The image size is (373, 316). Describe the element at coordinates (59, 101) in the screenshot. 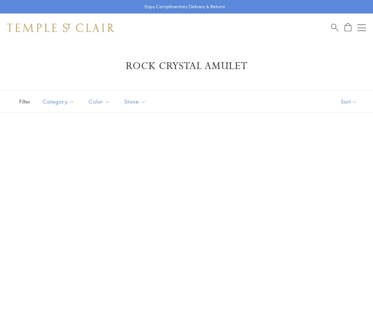

I see `span: Category` at that location.